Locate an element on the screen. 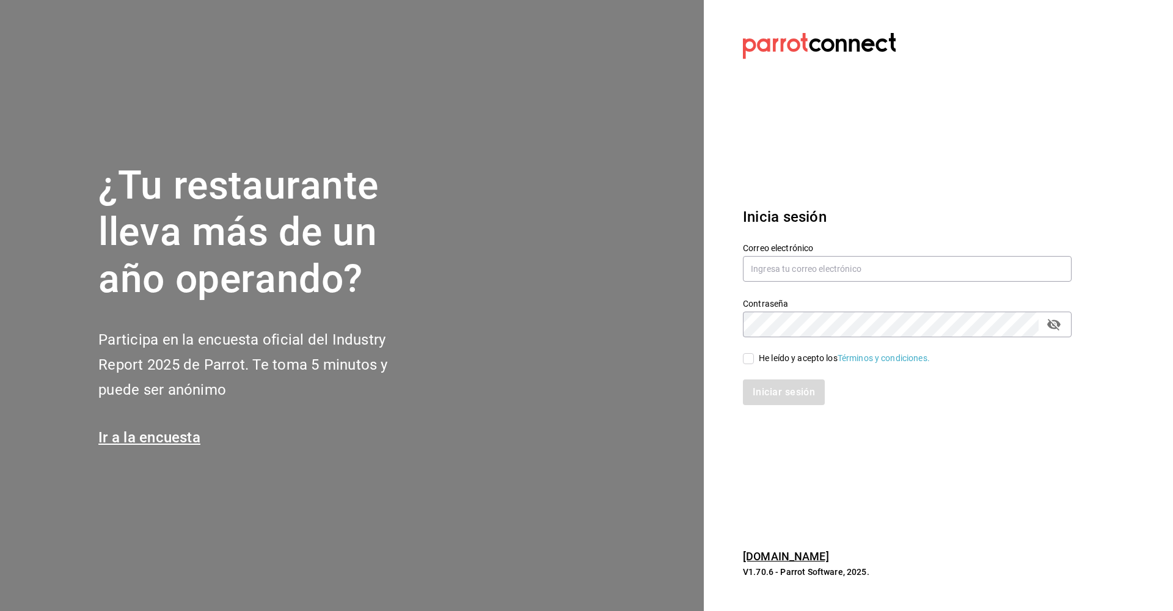 The height and width of the screenshot is (611, 1173). p: V1.70.6 - Parrot Software, 2025. is located at coordinates (908, 572).